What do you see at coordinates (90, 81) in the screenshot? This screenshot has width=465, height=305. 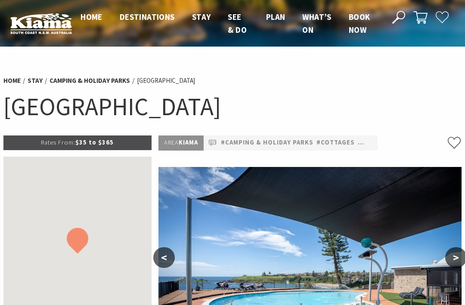 I see `a: Camping & Holiday Parks` at bounding box center [90, 81].